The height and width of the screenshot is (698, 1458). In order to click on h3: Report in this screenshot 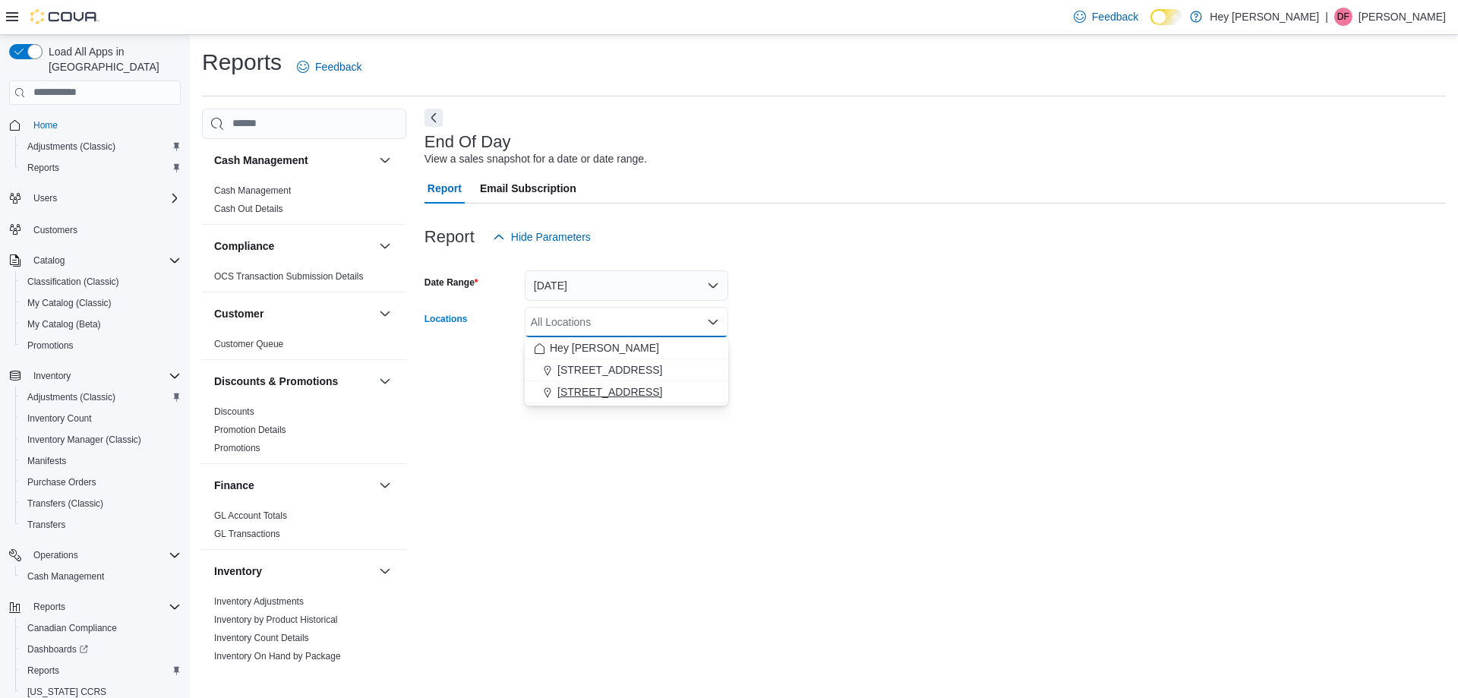, I will do `click(450, 237)`.